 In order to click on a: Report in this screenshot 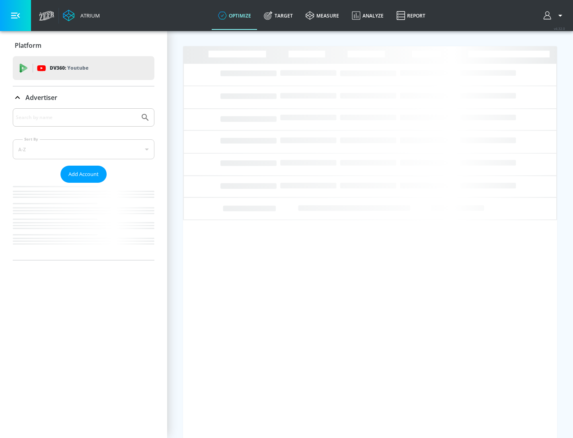, I will do `click(410, 16)`.